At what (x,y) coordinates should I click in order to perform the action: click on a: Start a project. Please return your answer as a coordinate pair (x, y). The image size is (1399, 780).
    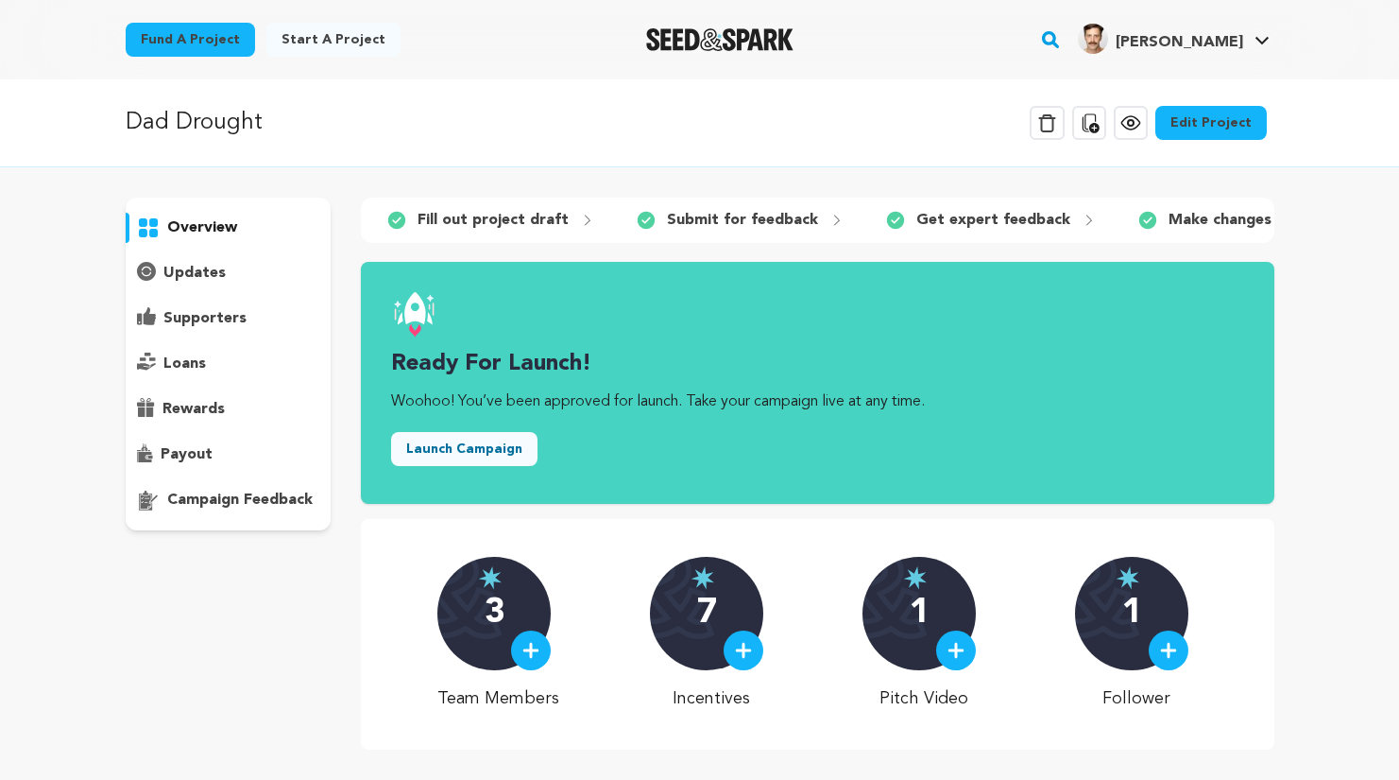
    Looking at the image, I should click on (334, 40).